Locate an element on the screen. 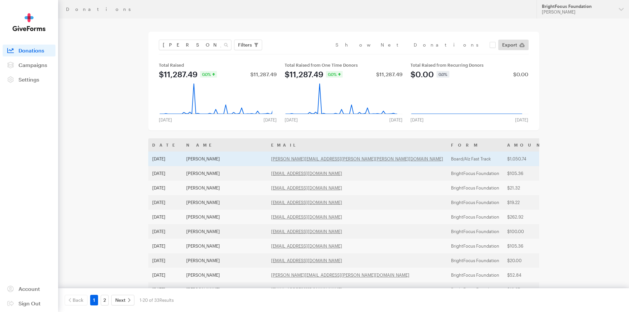 The height and width of the screenshot is (312, 629). td: $1,050.74 is located at coordinates (530, 159).